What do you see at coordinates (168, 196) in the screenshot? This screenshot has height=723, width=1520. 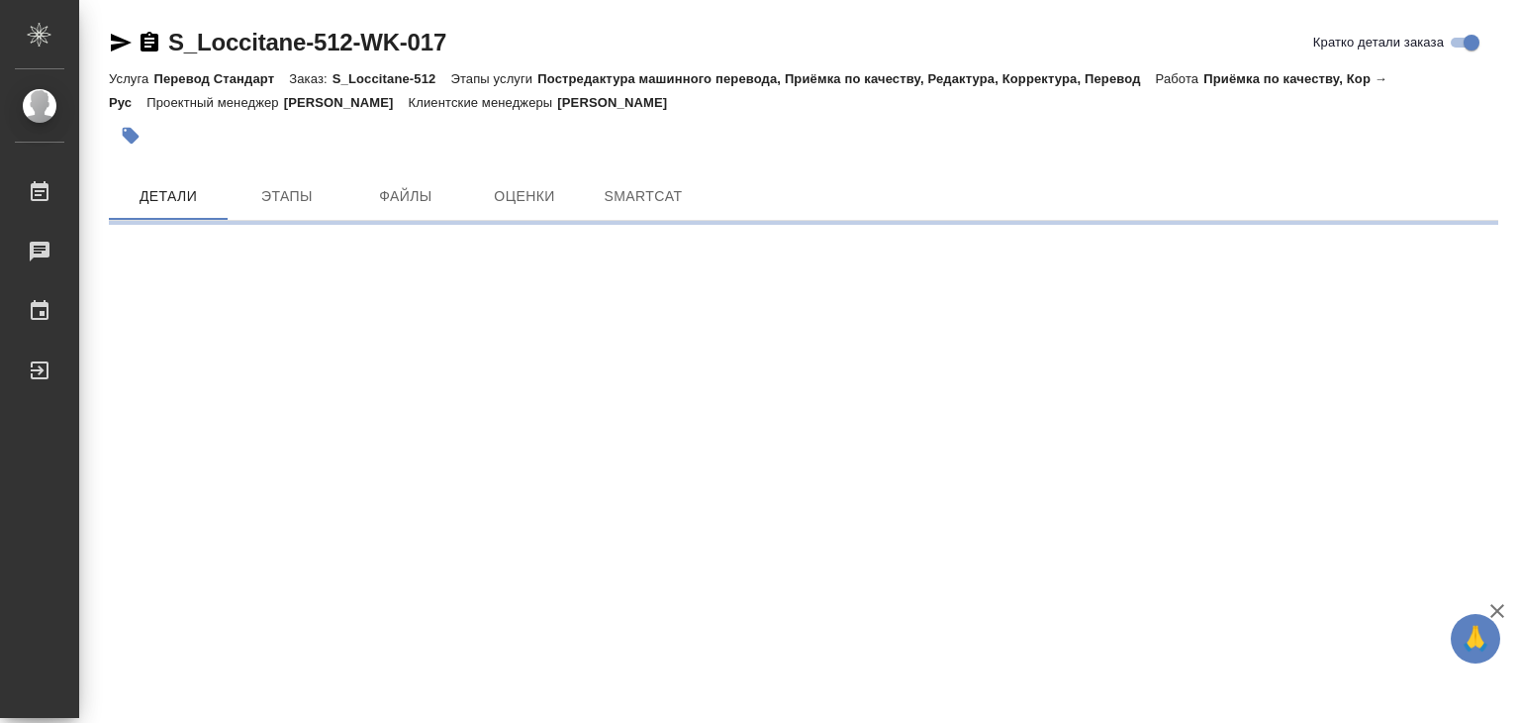 I see `span: Детали` at bounding box center [168, 196].